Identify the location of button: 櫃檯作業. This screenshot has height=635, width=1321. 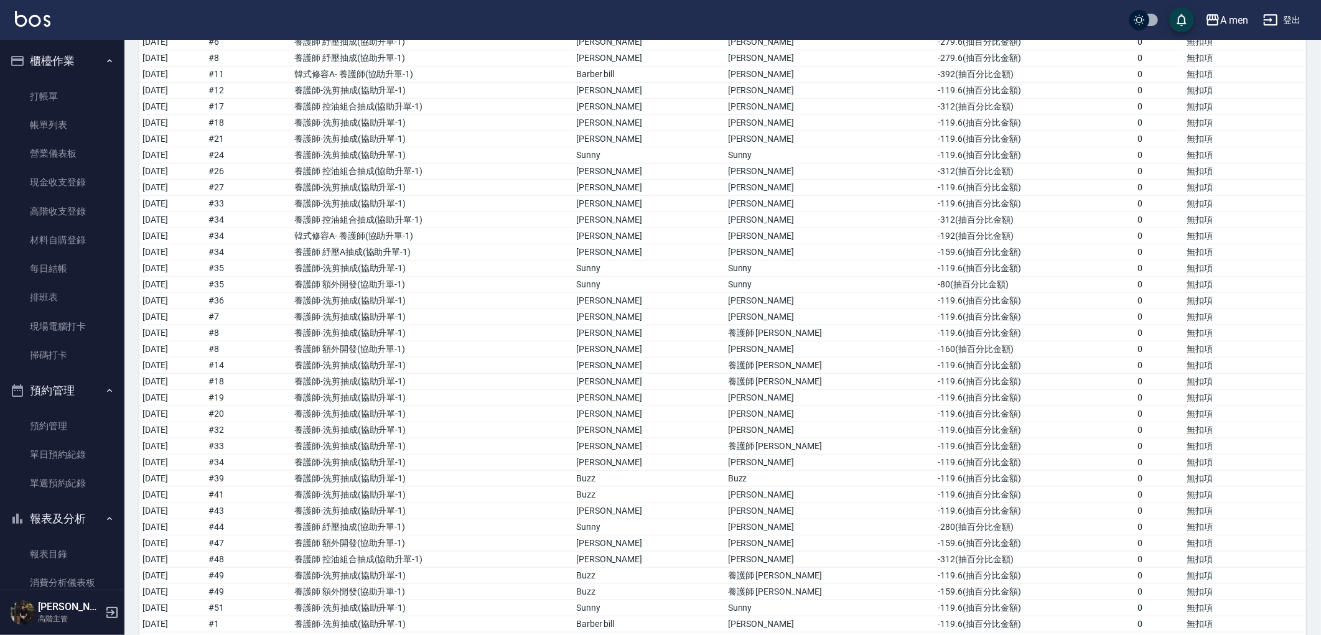
(62, 61).